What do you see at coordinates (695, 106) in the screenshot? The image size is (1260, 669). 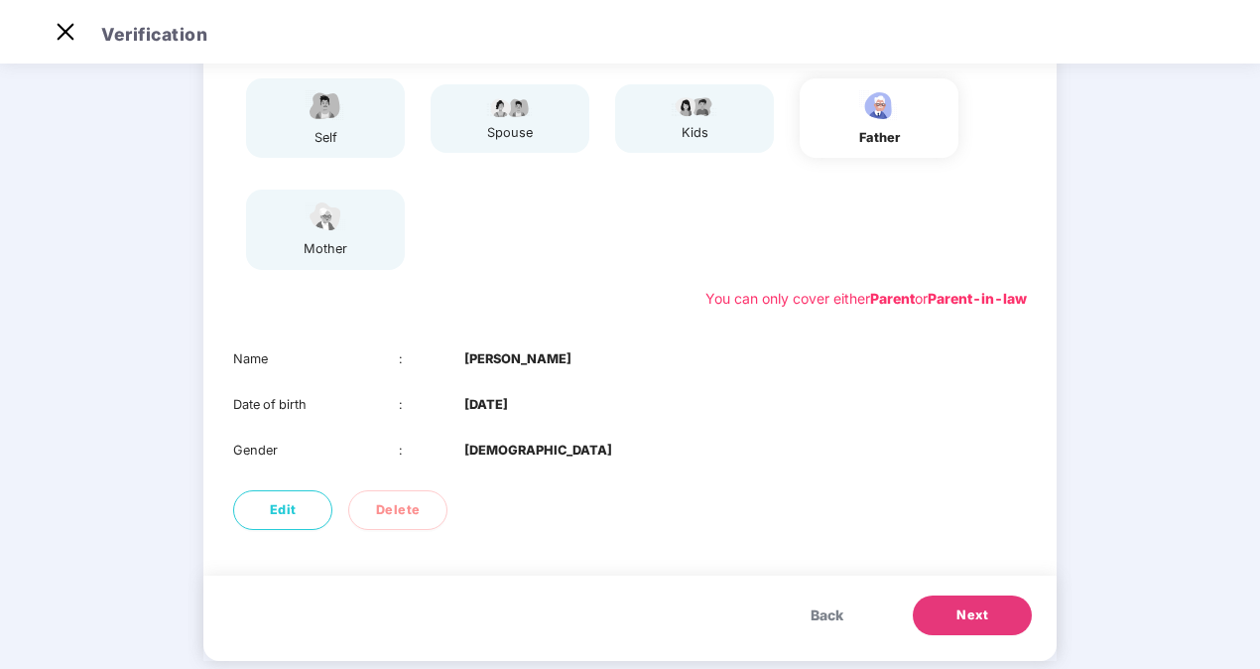 I see `img: svg+xml;base64,PHN2ZyB4bWxucz0iaHR0cDovL3d3dy53My5vcmcvMjAwMC9zdmciIHdpZHRoPSI3OS4wMzciIGhlaWdodD...` at bounding box center [695, 106].